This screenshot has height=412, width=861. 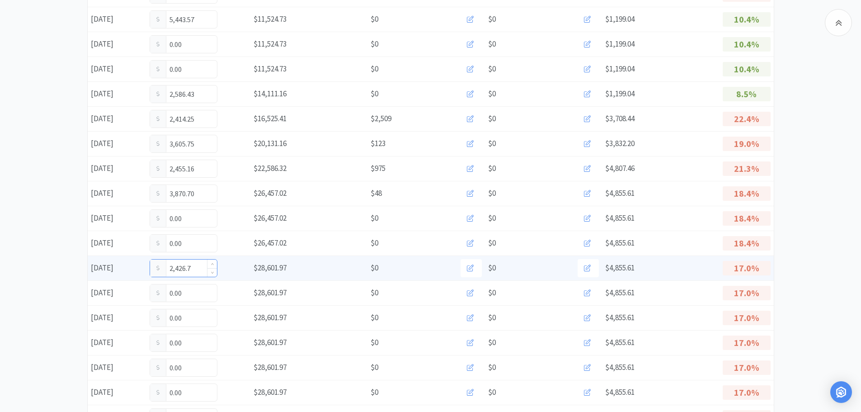 I want to click on span: $22,586.32, so click(x=270, y=168).